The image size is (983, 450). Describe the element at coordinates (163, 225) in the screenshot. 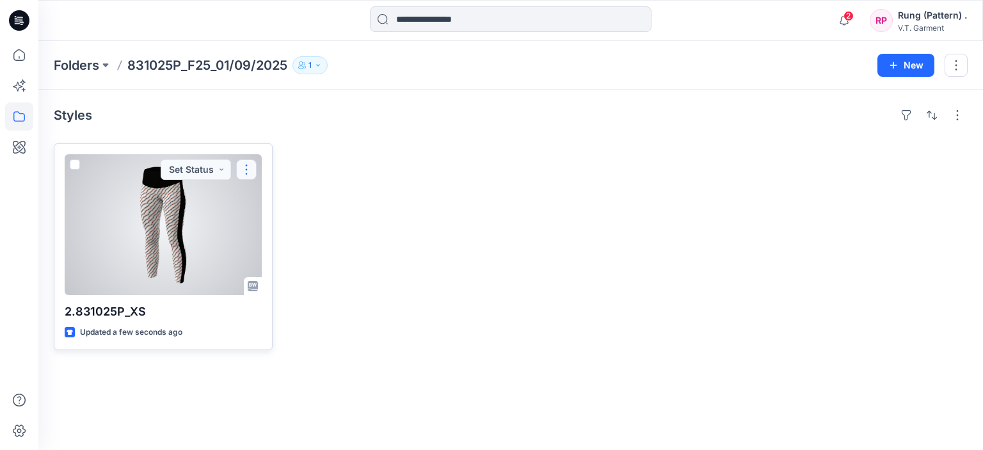

I see `a: 2.831025P_XS` at that location.